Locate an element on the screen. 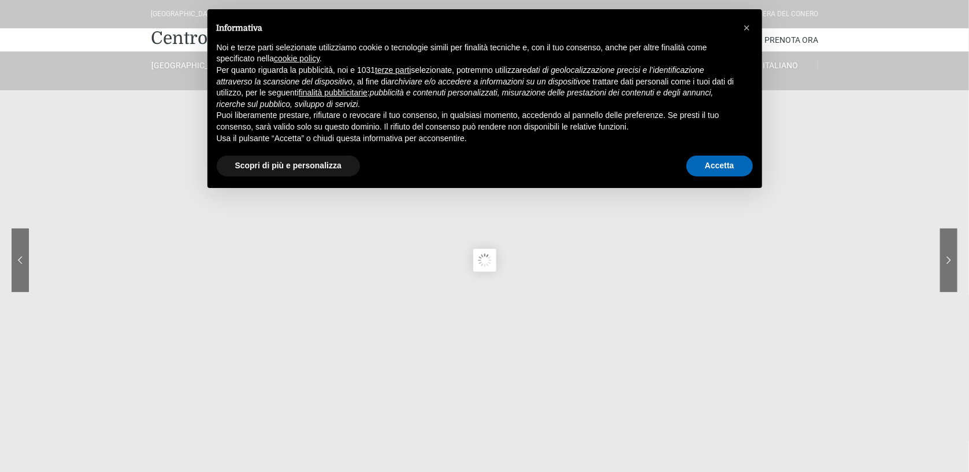  button: finalità pubblicitarie is located at coordinates (333, 93).